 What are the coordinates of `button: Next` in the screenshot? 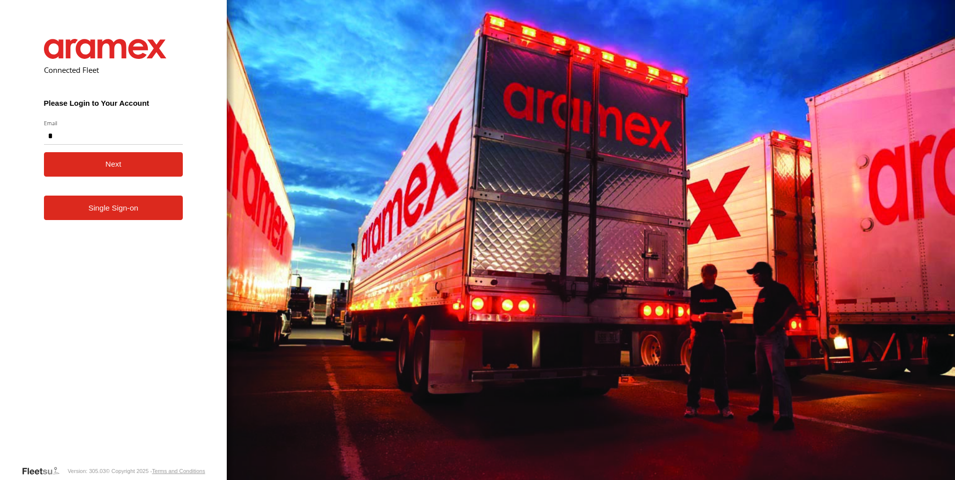 It's located at (113, 164).